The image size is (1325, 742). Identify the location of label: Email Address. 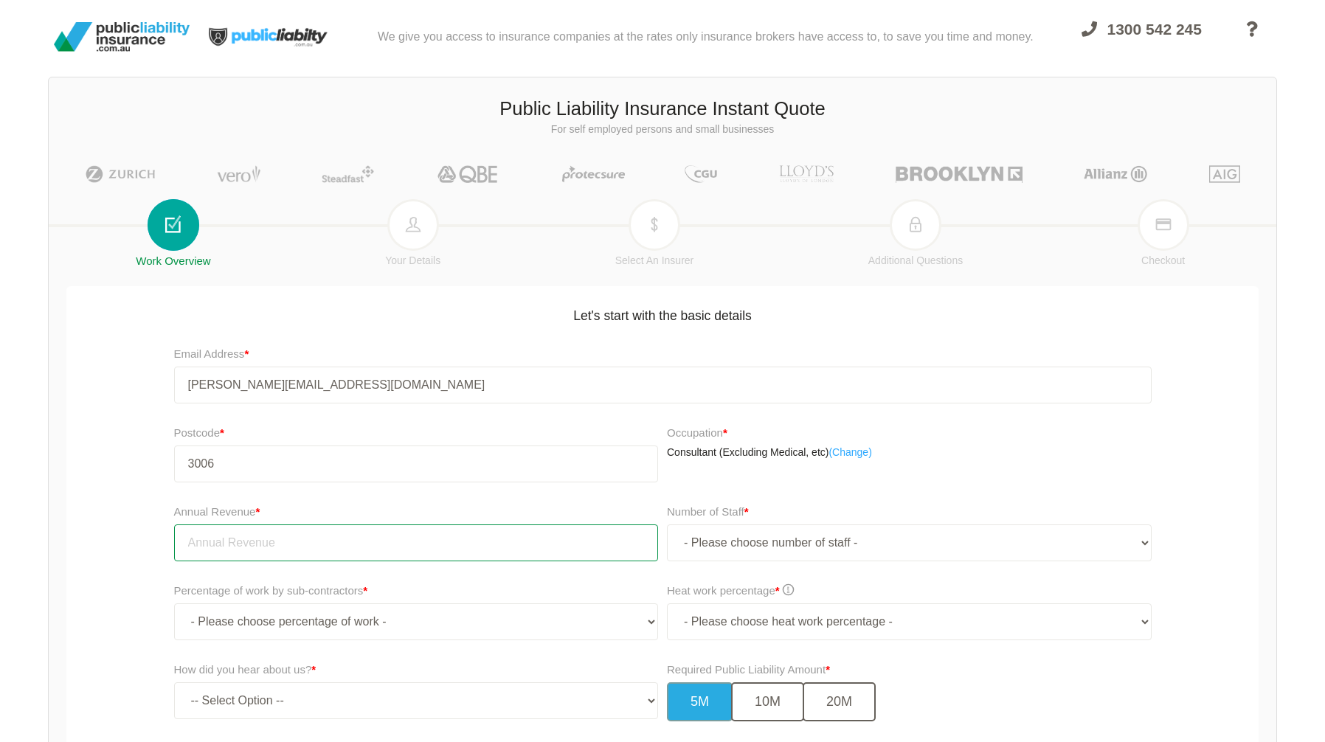
(212, 354).